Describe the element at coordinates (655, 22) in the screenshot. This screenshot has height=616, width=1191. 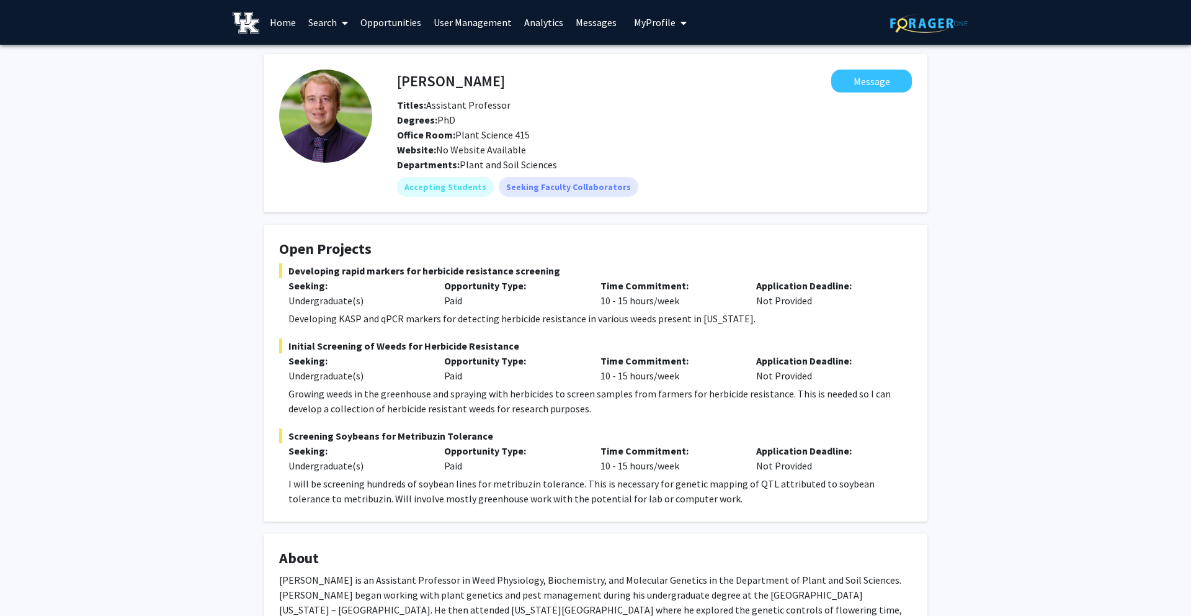
I see `span: My Profile` at that location.